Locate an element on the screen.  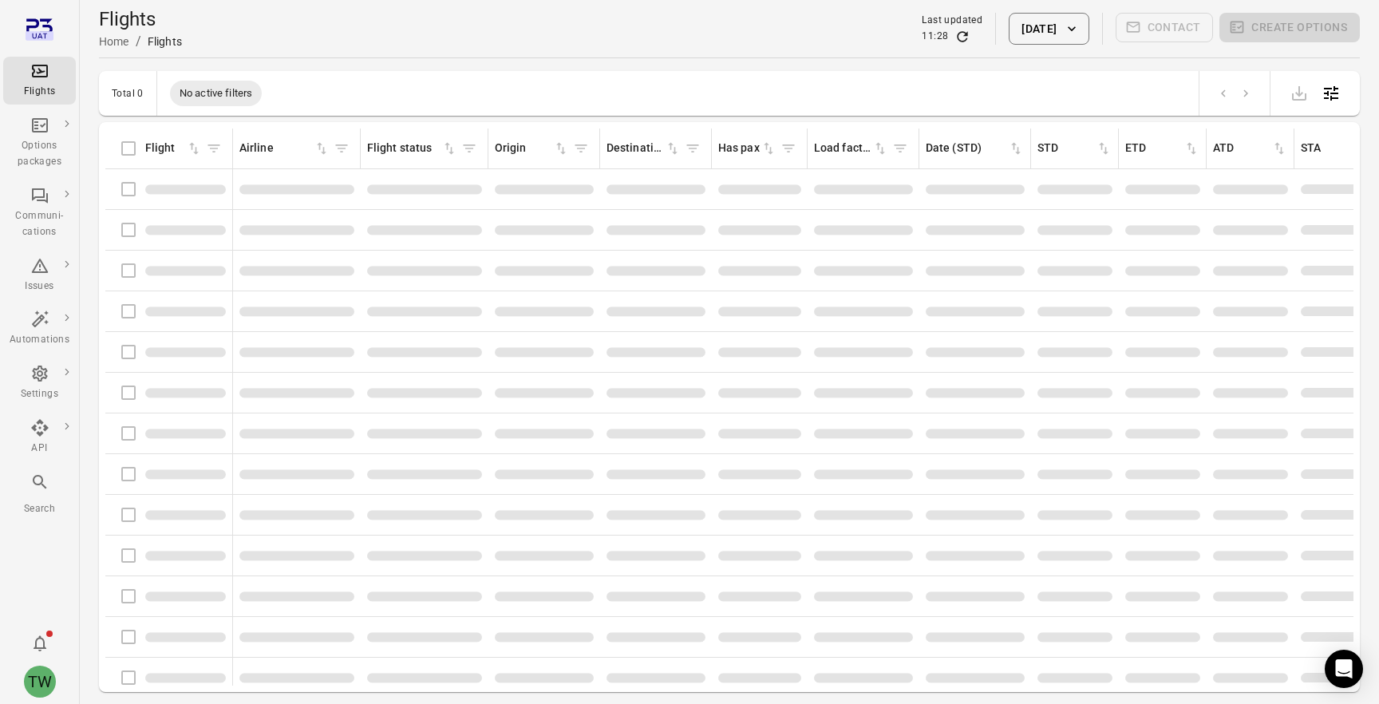
nav: Breadcrumbs is located at coordinates (140, 42).